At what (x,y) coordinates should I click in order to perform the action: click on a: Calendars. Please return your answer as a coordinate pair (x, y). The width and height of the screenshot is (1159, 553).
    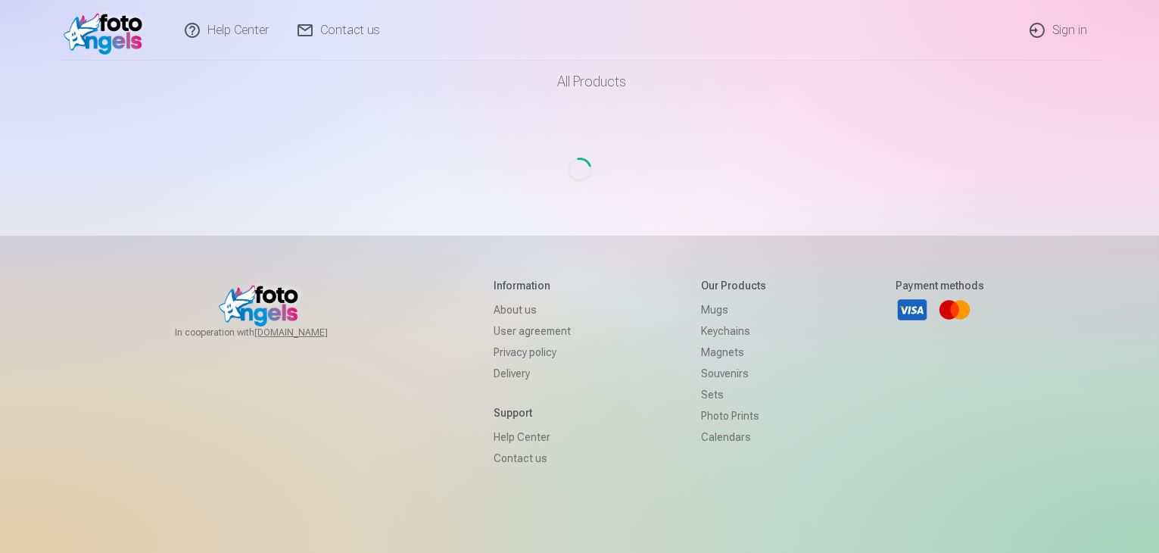
    Looking at the image, I should click on (734, 437).